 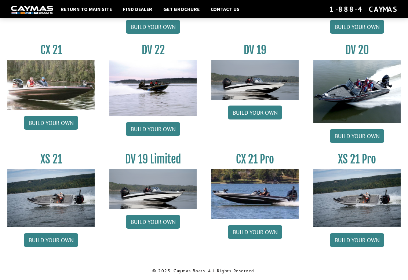 What do you see at coordinates (255, 50) in the screenshot?
I see `h3: DV 19` at bounding box center [255, 50].